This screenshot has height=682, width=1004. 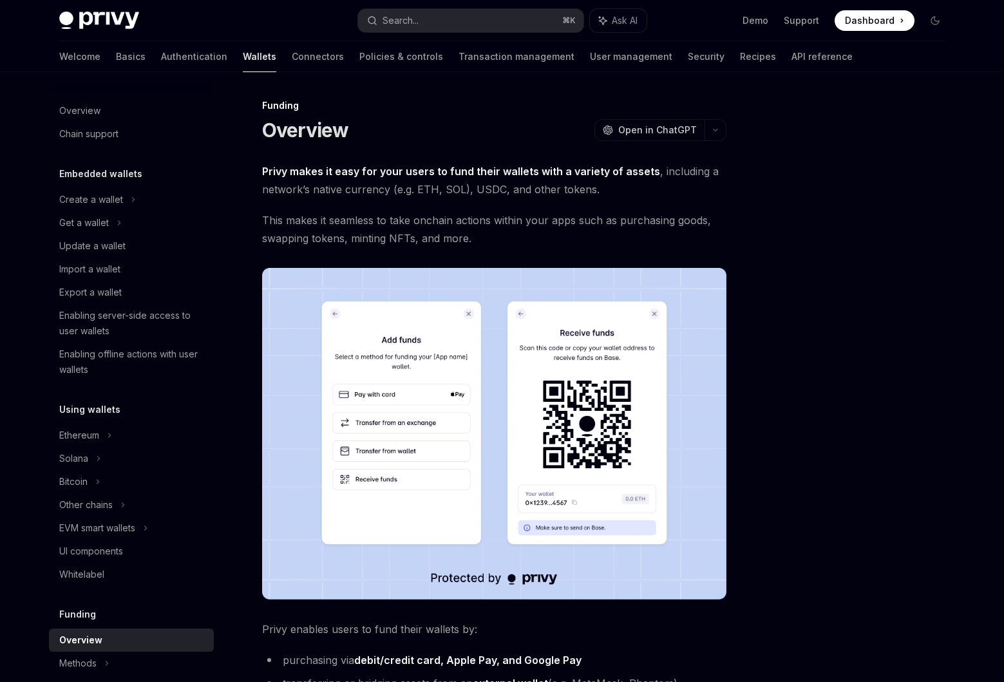 I want to click on div: Enabling offline actions with user wallets, so click(x=133, y=362).